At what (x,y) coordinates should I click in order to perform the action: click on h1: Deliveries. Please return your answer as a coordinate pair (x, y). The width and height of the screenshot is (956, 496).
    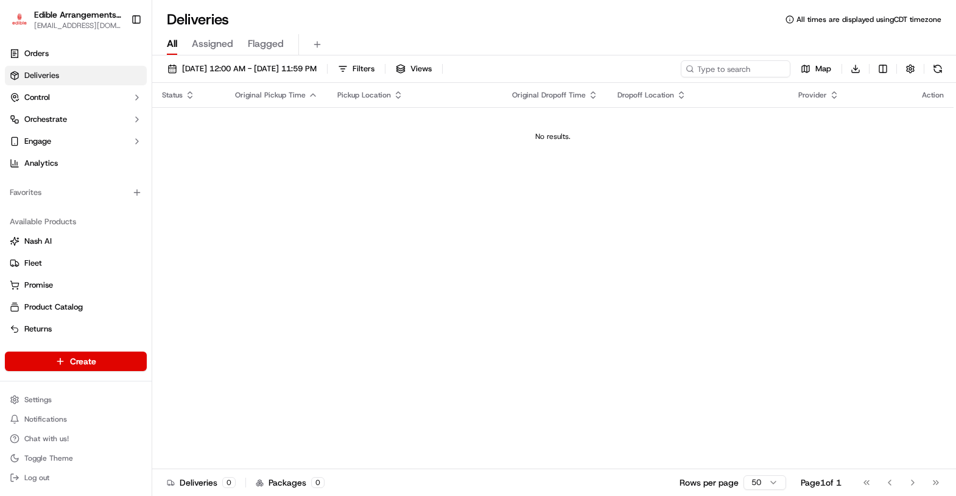
    Looking at the image, I should click on (198, 19).